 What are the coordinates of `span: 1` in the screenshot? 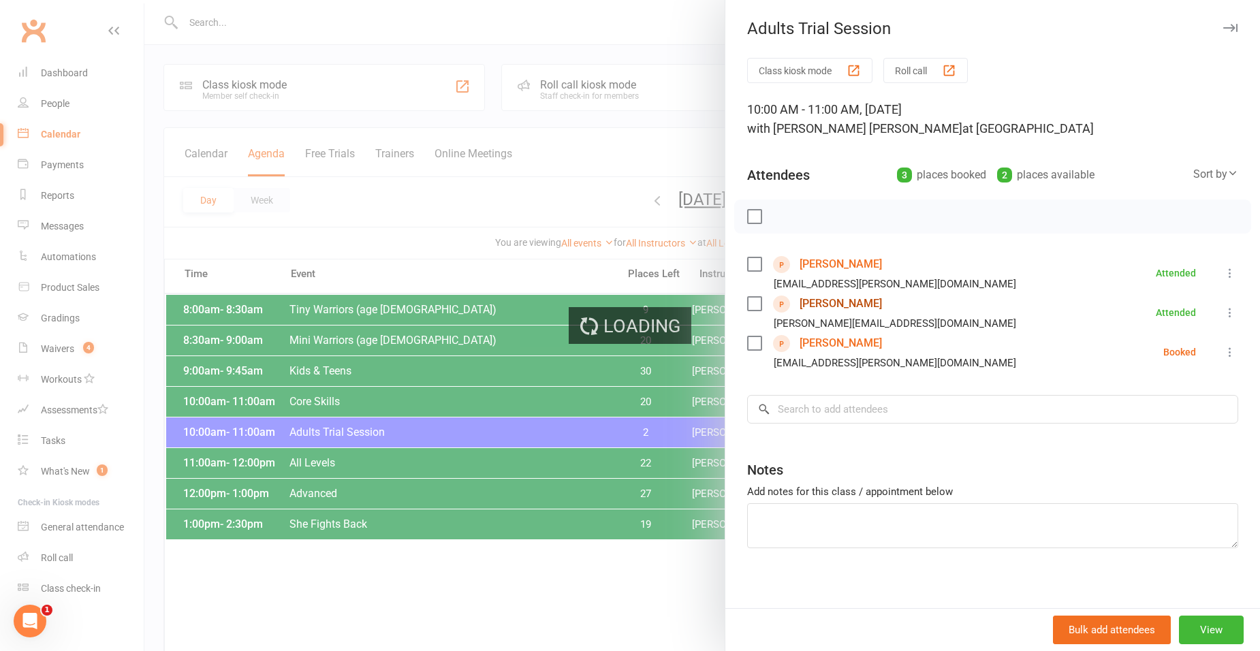 It's located at (47, 610).